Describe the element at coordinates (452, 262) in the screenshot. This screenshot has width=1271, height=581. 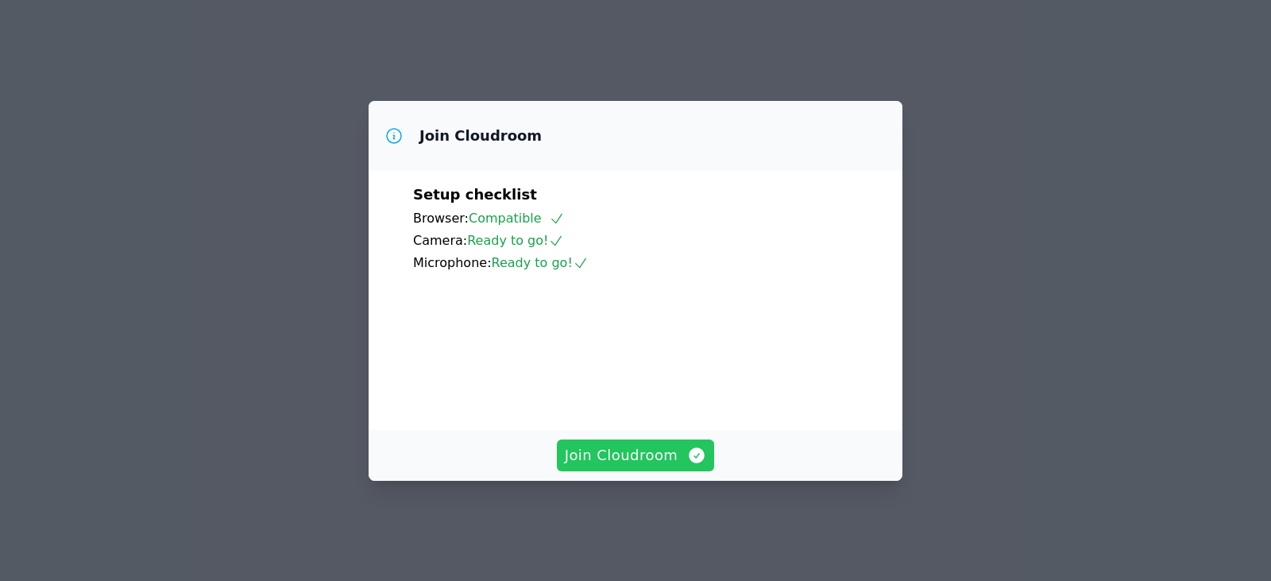
I see `span: Microphone:` at that location.